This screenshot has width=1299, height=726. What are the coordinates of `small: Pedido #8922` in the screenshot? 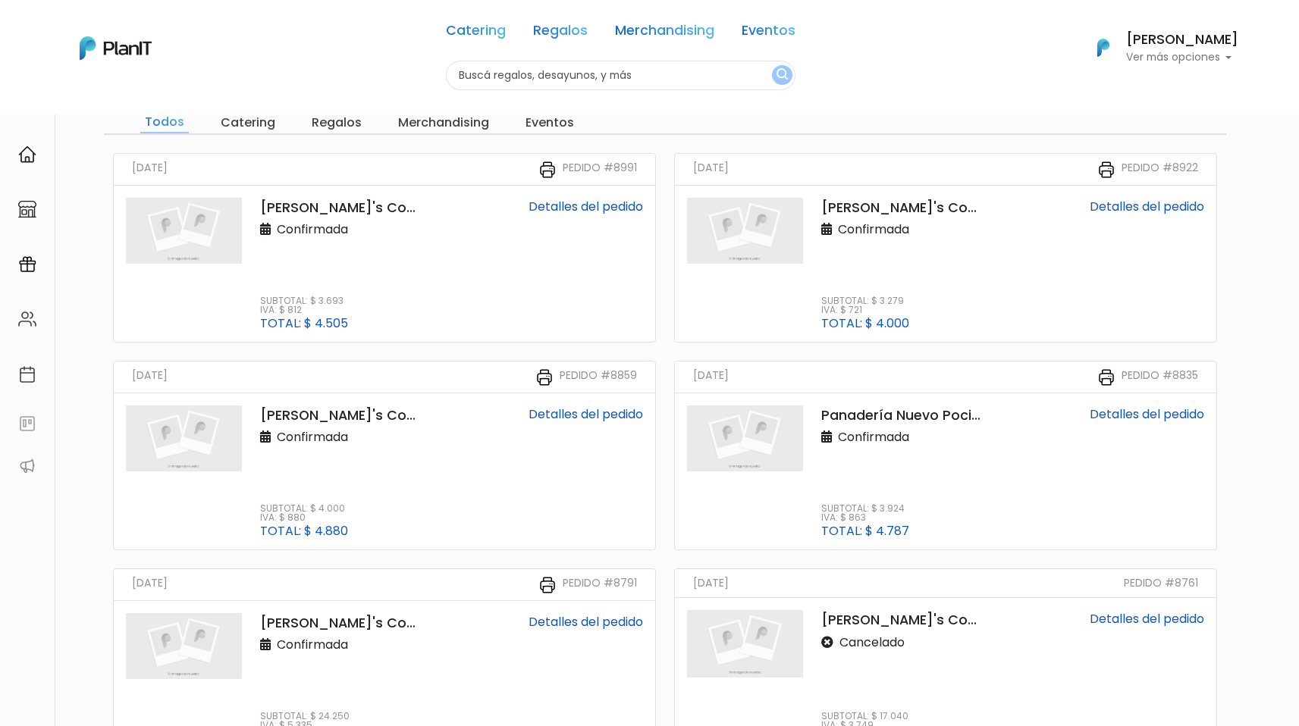 It's located at (1159, 169).